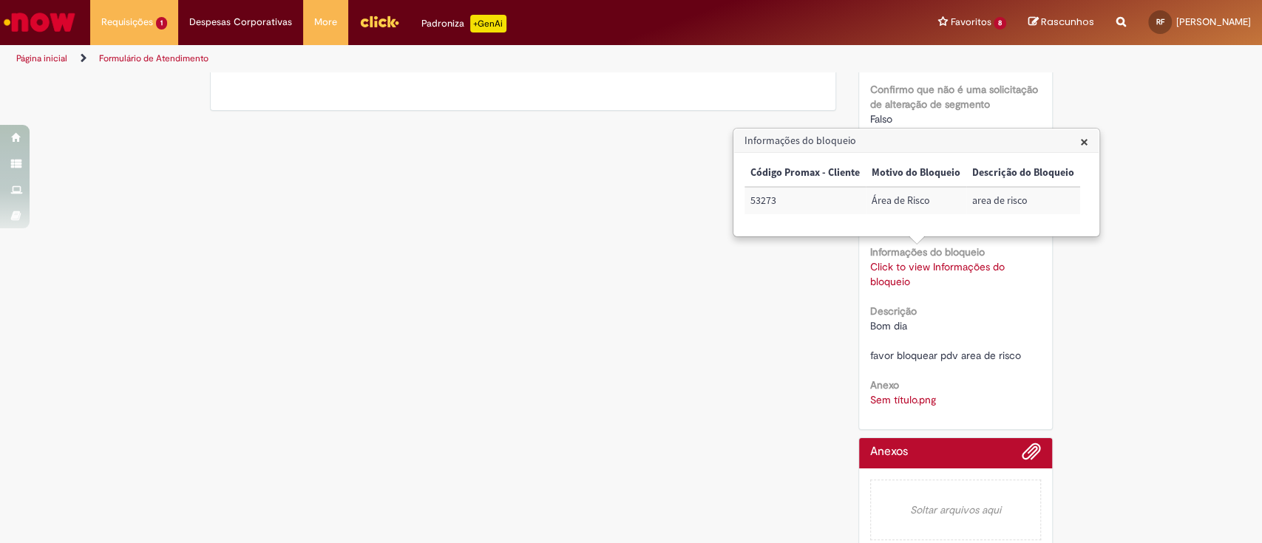  What do you see at coordinates (464, 24) in the screenshot?
I see `div: Padroniza` at bounding box center [464, 24].